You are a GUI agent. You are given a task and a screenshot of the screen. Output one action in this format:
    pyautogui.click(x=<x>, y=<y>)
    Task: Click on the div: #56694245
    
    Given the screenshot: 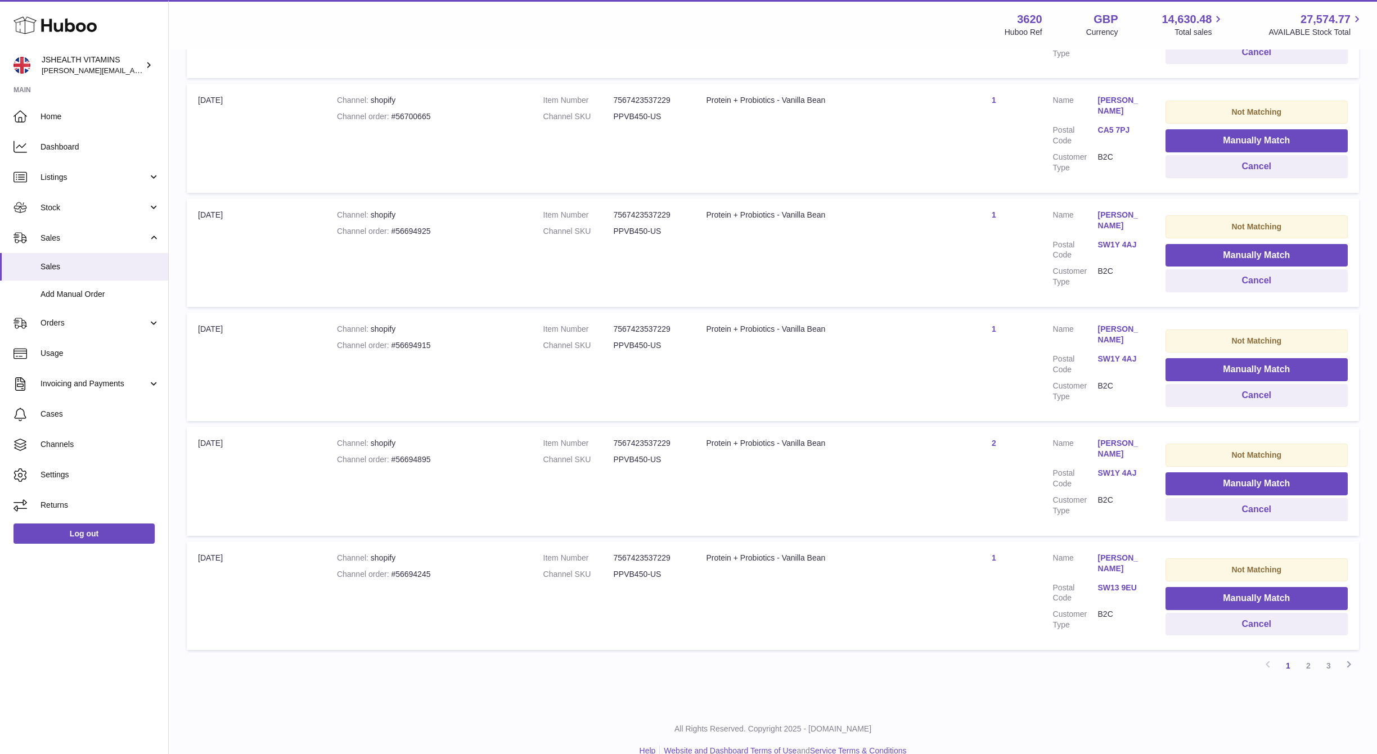 What is the action you would take?
    pyautogui.click(x=429, y=574)
    